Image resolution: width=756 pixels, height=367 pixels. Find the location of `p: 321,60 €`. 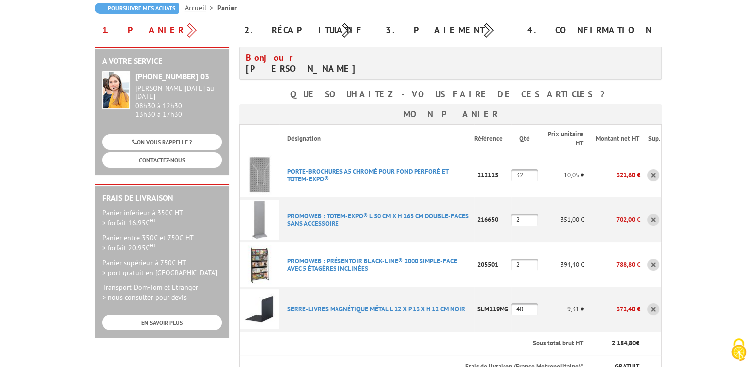

p: 321,60 € is located at coordinates (611, 174).